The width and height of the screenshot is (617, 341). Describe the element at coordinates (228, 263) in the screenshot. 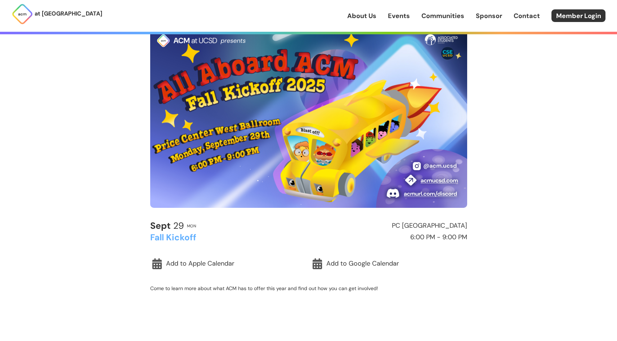

I see `a: Add to Apple Calendar` at that location.